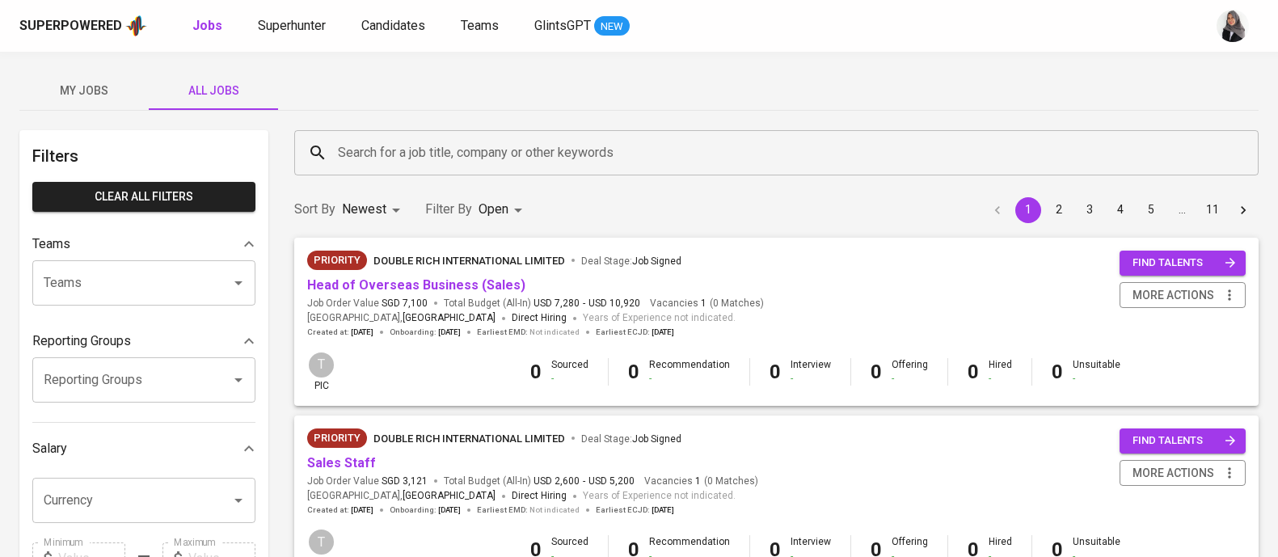 The image size is (1278, 557). Describe the element at coordinates (707, 303) in the screenshot. I see `span: Vacancies ( 0 Matches )` at that location.